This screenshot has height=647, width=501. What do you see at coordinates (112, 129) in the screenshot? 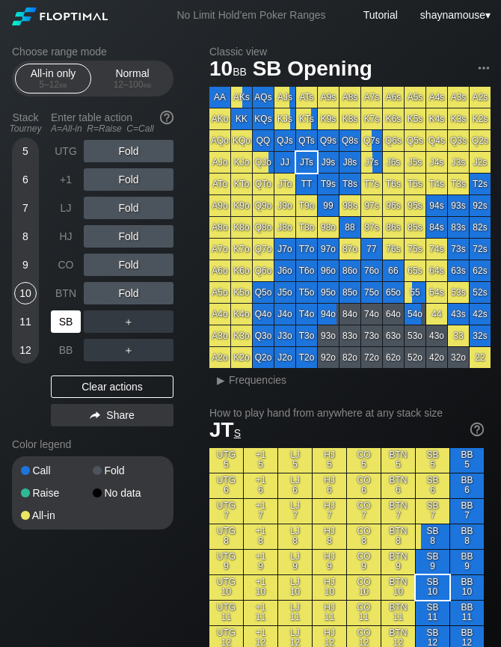
I see `div: A=All-in R=Raise C=Call` at bounding box center [112, 129].